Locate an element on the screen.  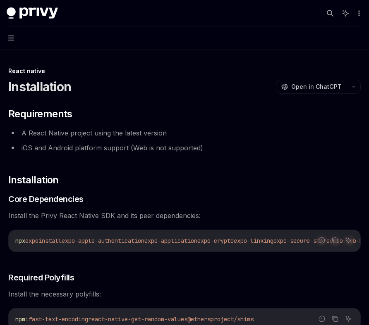
span: Installation is located at coordinates (33, 180).